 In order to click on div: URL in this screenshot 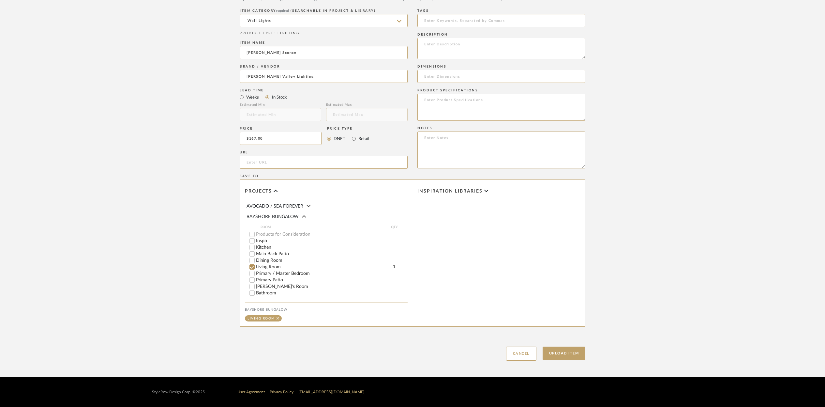, I will do `click(323, 152)`.